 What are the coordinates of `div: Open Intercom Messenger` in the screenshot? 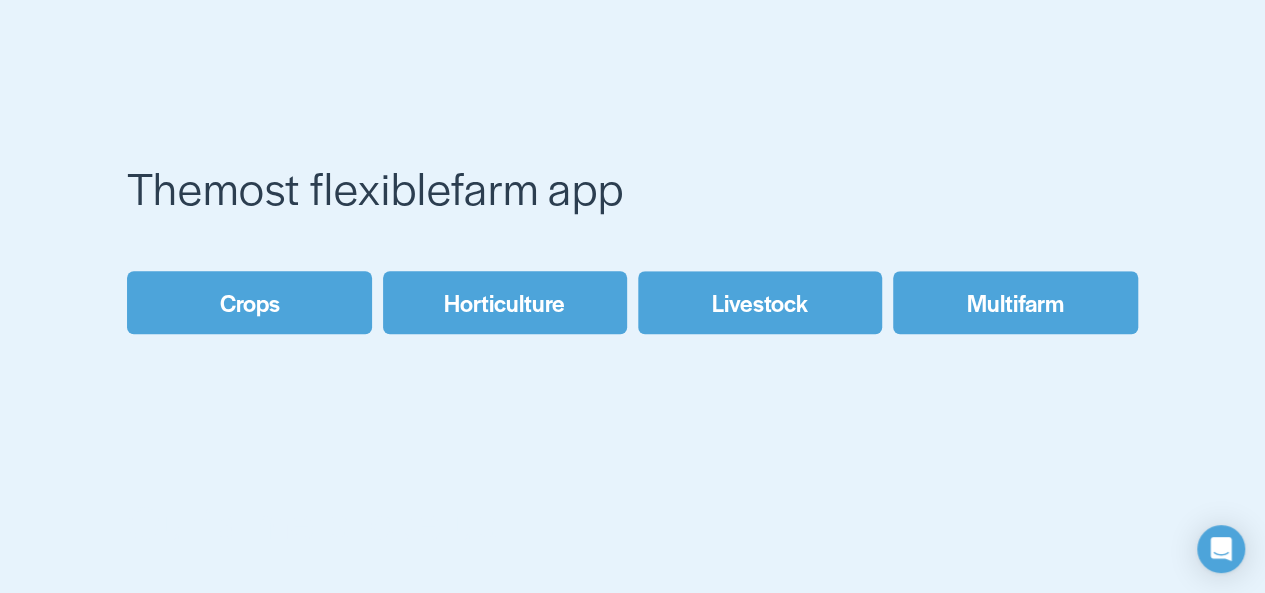 It's located at (1221, 549).